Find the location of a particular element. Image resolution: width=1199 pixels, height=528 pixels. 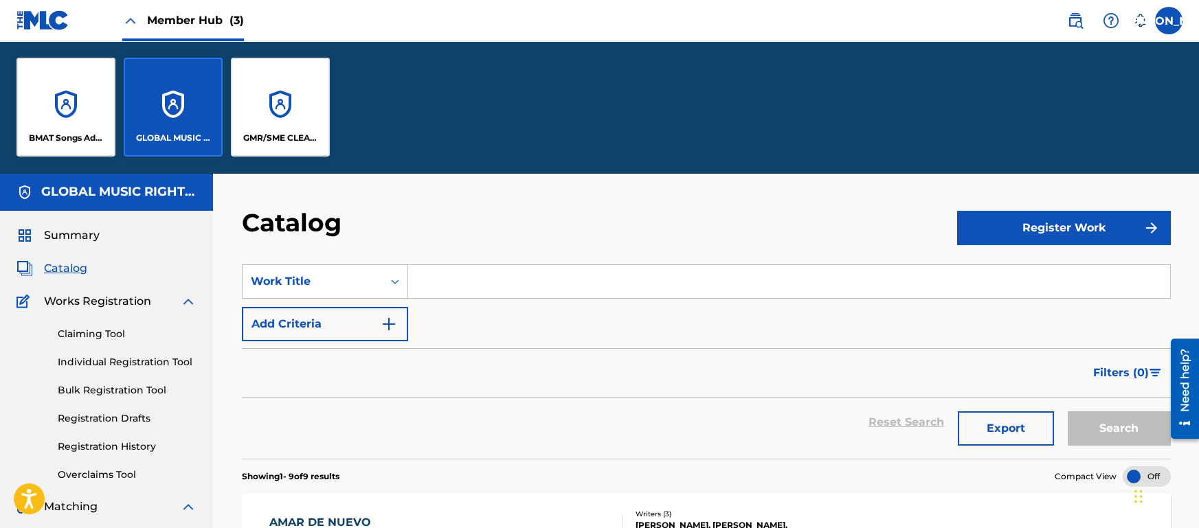

img: Summary is located at coordinates (25, 236).